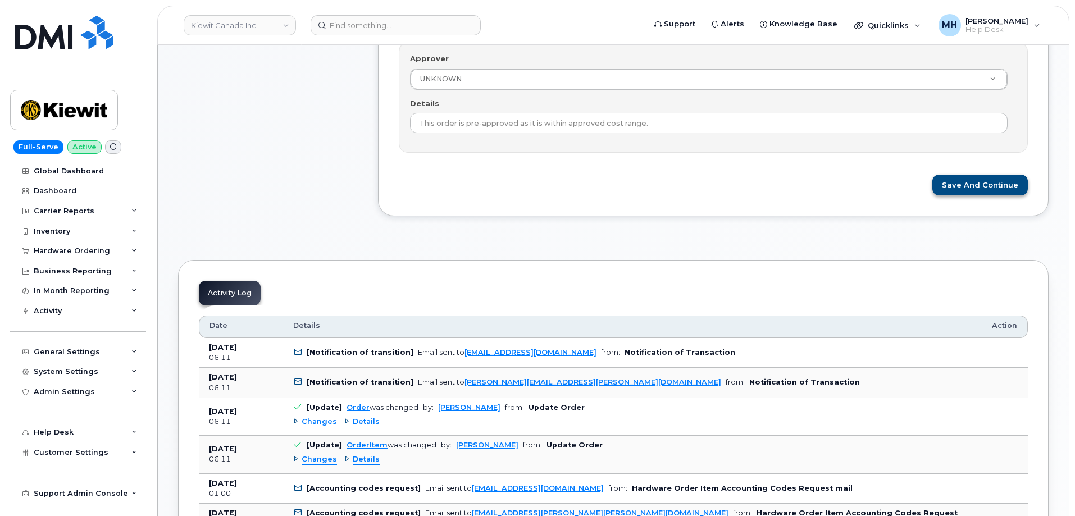 The height and width of the screenshot is (516, 1075). I want to click on a: Support, so click(675, 24).